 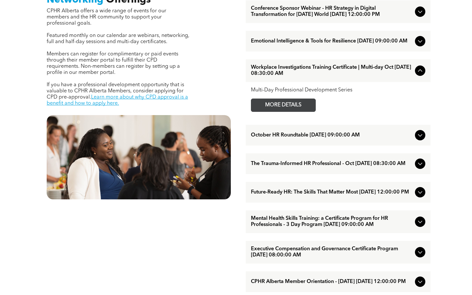 What do you see at coordinates (284, 105) in the screenshot?
I see `a: MORE DETAILS` at bounding box center [284, 105].